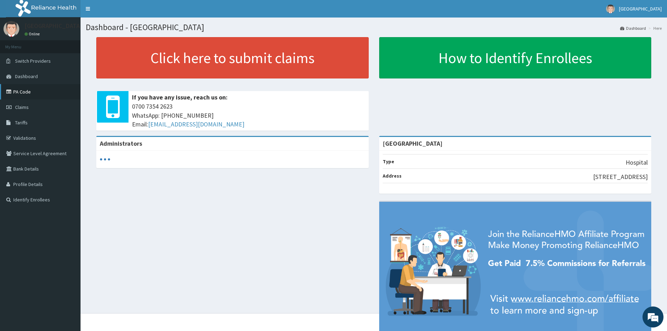 Image resolution: width=667 pixels, height=331 pixels. I want to click on b: If you have any issue, reach us on:, so click(180, 97).